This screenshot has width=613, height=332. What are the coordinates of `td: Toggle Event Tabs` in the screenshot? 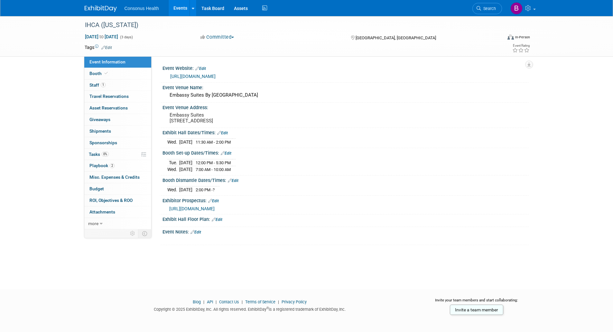 It's located at (145, 233).